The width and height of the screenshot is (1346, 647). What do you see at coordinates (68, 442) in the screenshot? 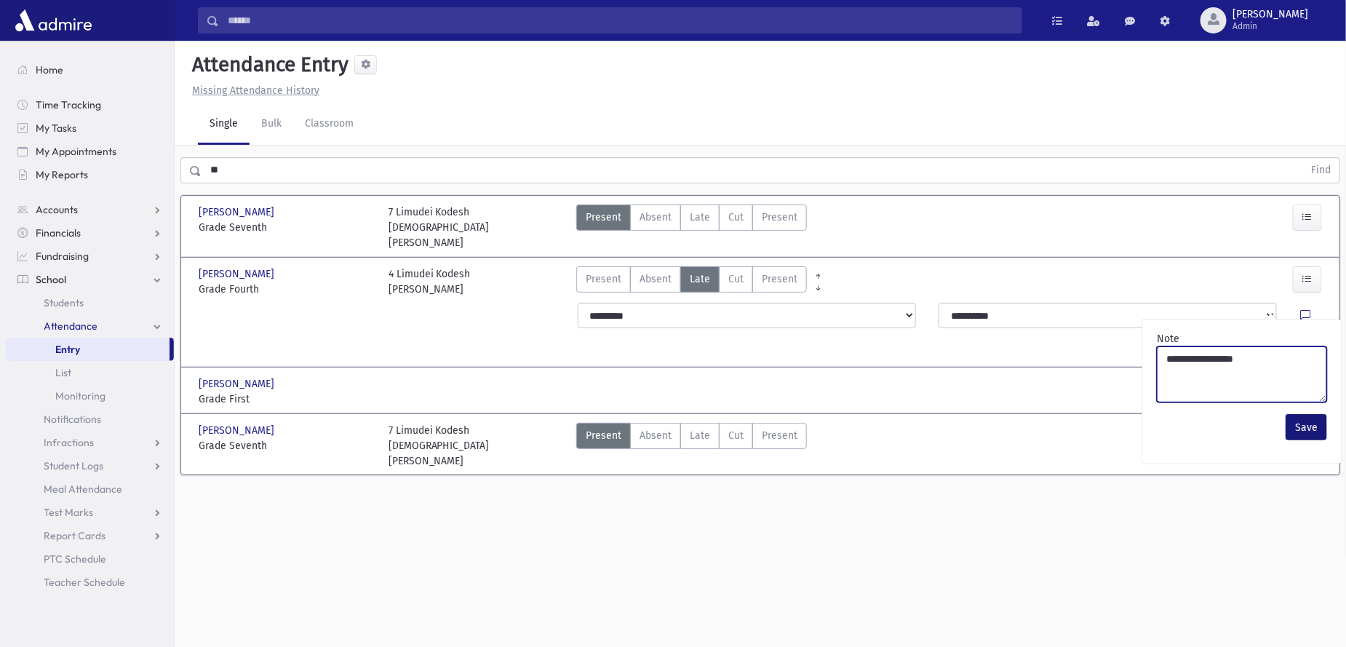
I see `span: Infractions` at bounding box center [68, 442].